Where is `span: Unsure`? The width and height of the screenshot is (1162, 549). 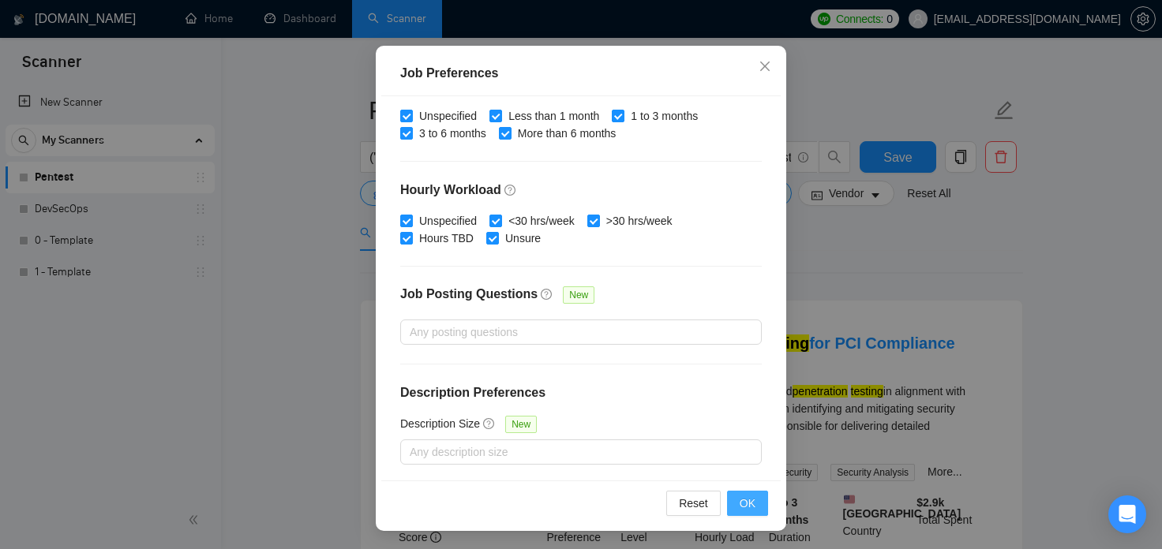 span: Unsure is located at coordinates (522, 238).